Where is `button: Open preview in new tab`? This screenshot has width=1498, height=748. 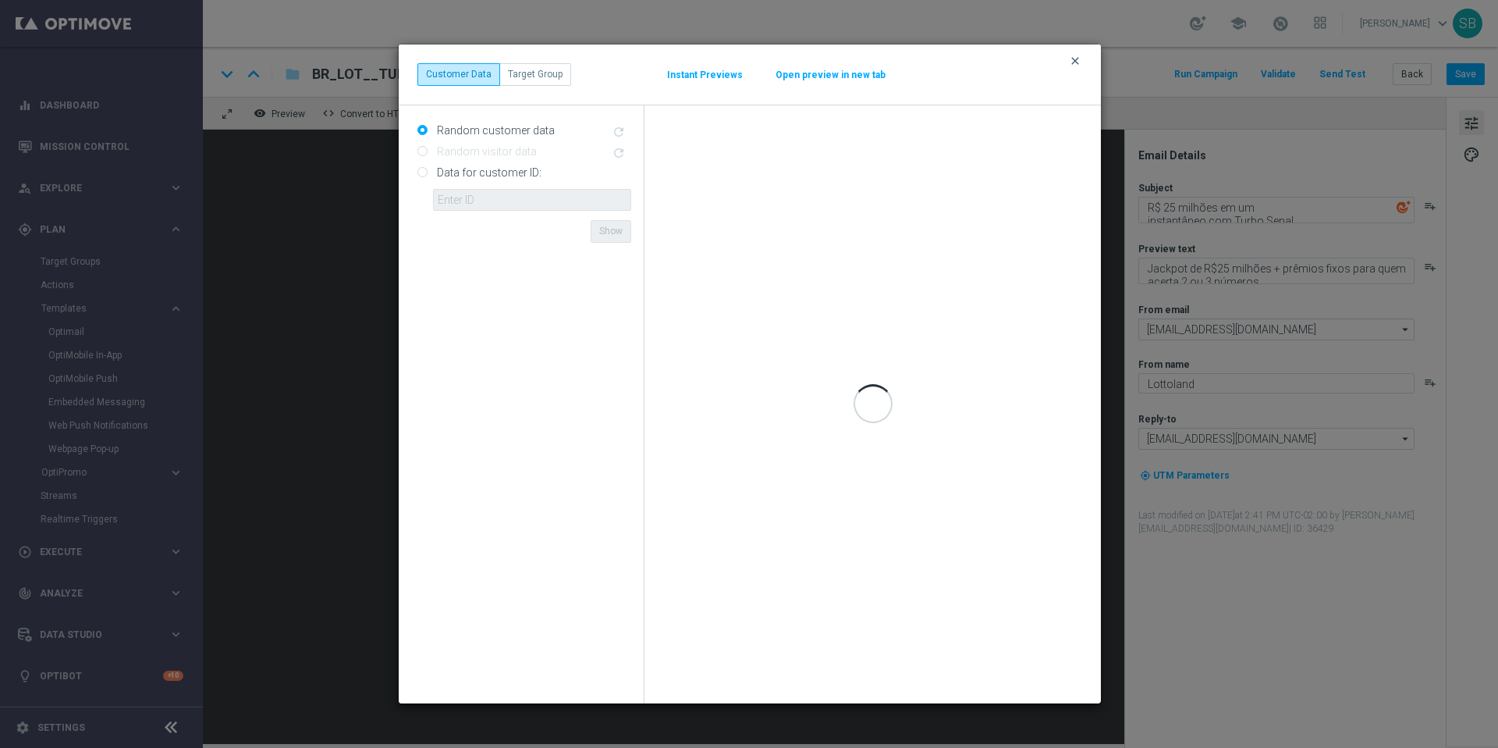
button: Open preview in new tab is located at coordinates (830, 75).